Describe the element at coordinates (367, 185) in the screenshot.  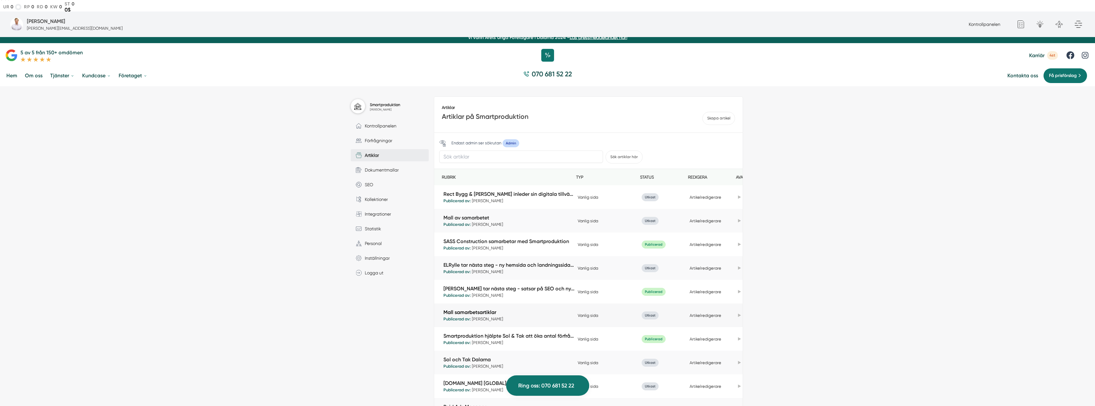
I see `span: SEO` at that location.